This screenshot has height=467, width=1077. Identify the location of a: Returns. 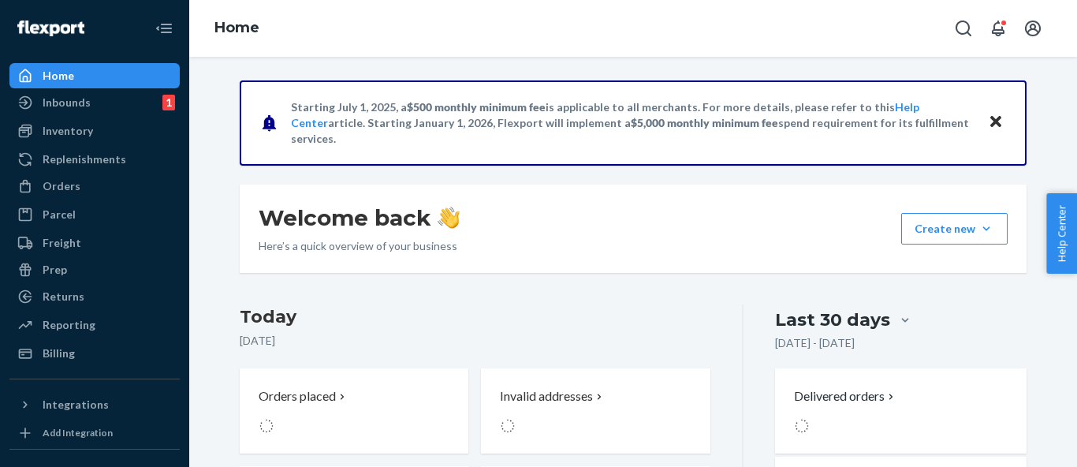
(95, 296).